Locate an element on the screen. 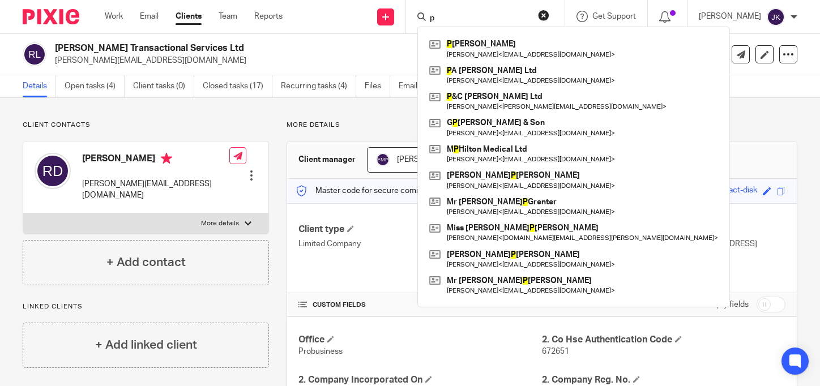 The width and height of the screenshot is (820, 386). h4: Client type is located at coordinates (420, 229).